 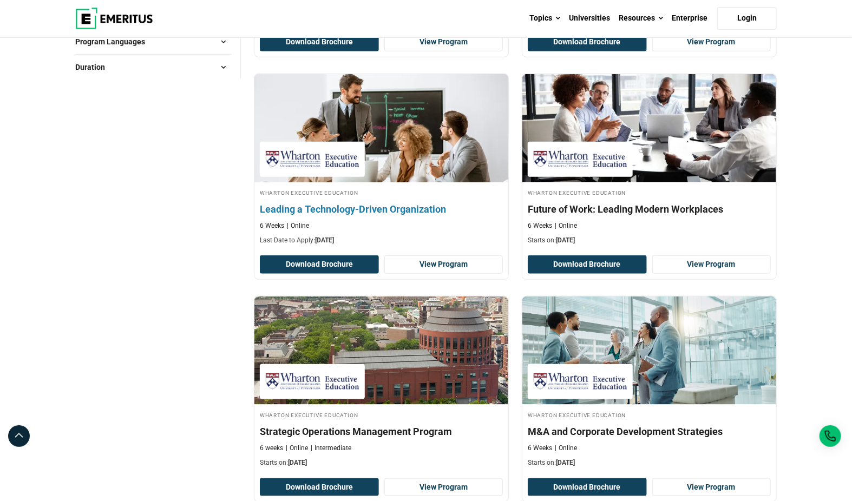 I want to click on a: Business Management Course by Wharton Executive Education - October 16, 2025 Wharton Executive Ed..., so click(x=381, y=385).